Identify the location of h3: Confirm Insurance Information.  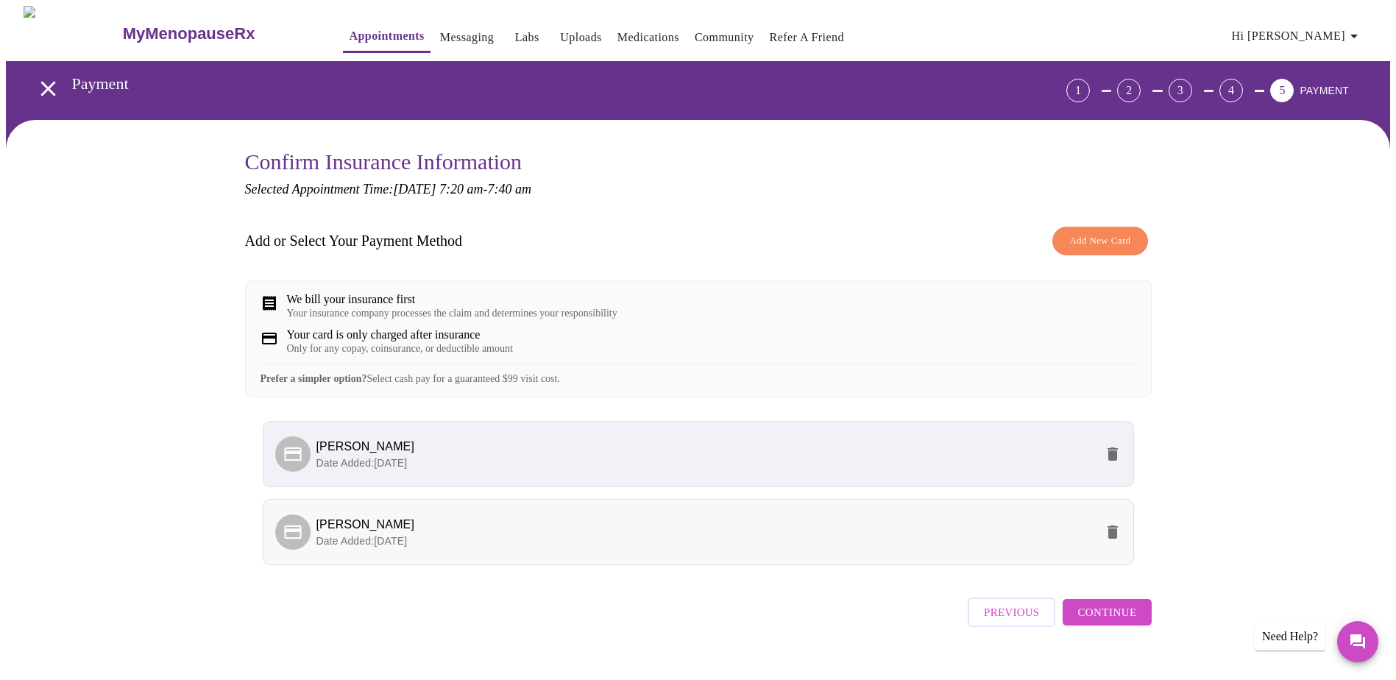
(698, 162).